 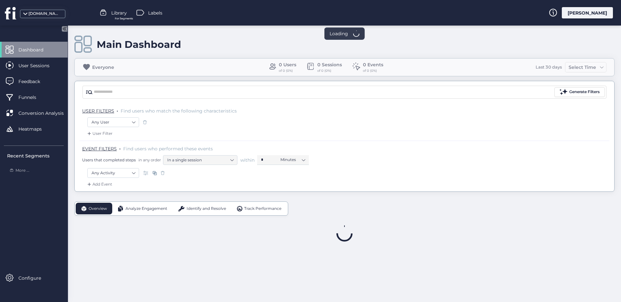 I want to click on span: Labels, so click(x=155, y=13).